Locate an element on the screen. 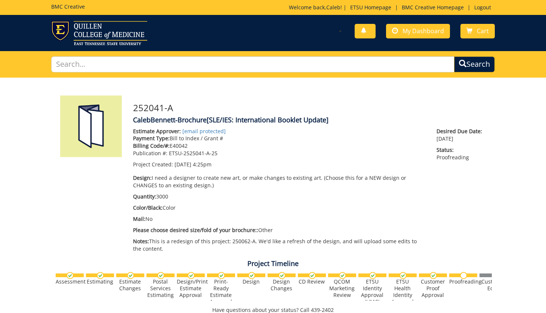 The width and height of the screenshot is (546, 313). span: Notes: is located at coordinates (141, 241).